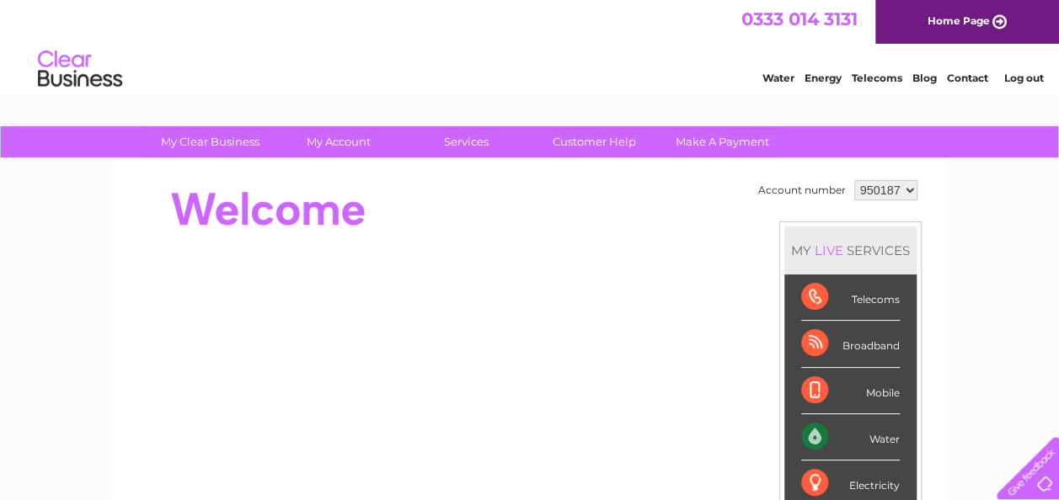 The image size is (1059, 500). What do you see at coordinates (823, 77) in the screenshot?
I see `a: Energy` at bounding box center [823, 77].